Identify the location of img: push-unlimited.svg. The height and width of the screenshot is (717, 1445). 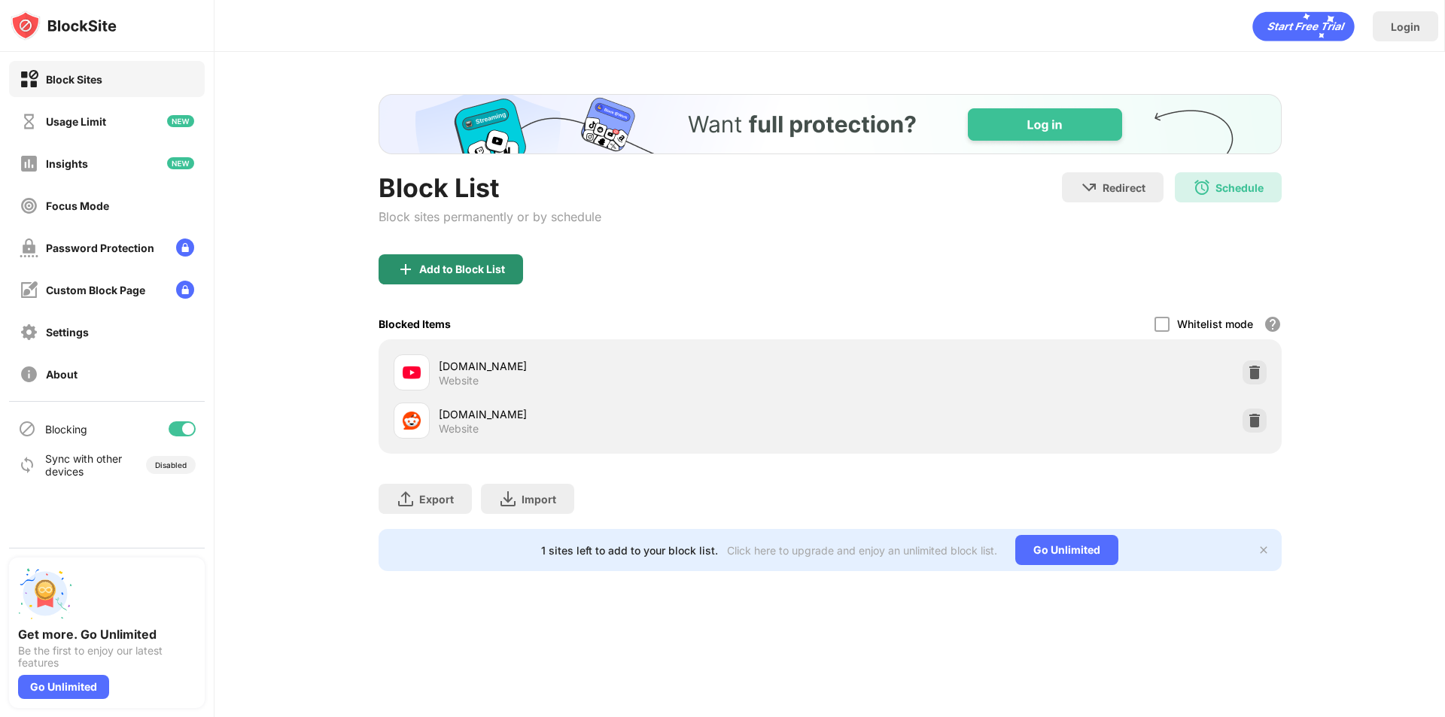
(45, 594).